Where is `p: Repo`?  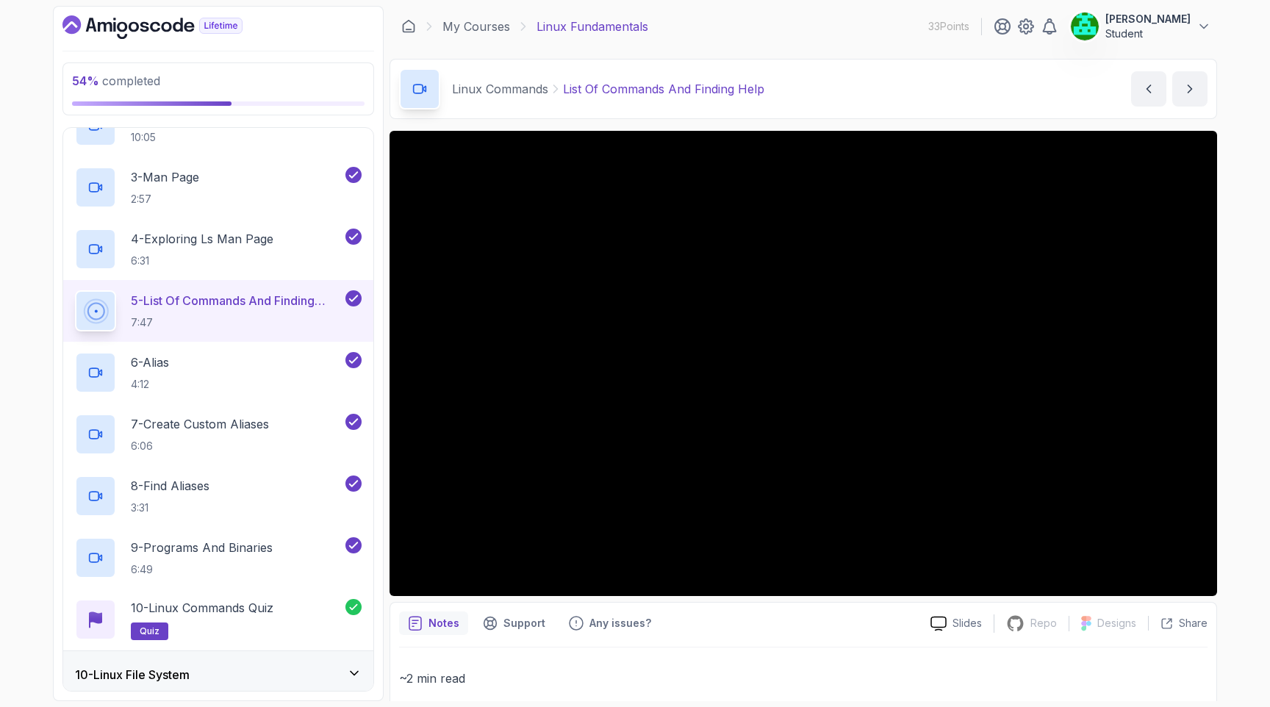
p: Repo is located at coordinates (1044, 623).